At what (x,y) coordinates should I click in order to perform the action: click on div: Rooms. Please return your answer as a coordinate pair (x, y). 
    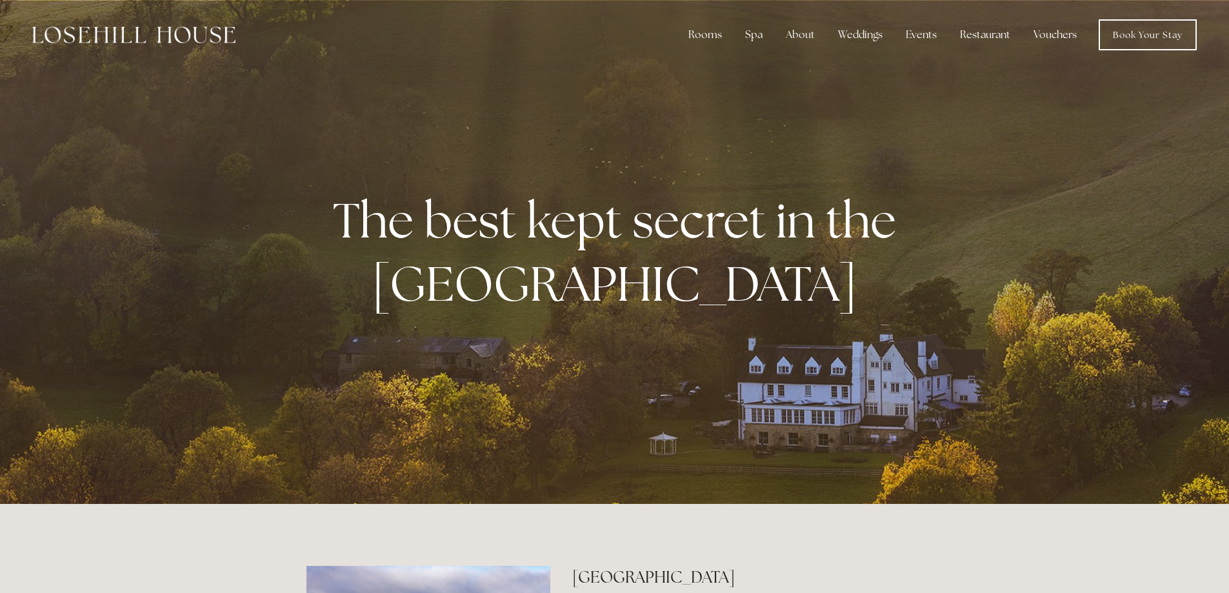
    Looking at the image, I should click on (705, 35).